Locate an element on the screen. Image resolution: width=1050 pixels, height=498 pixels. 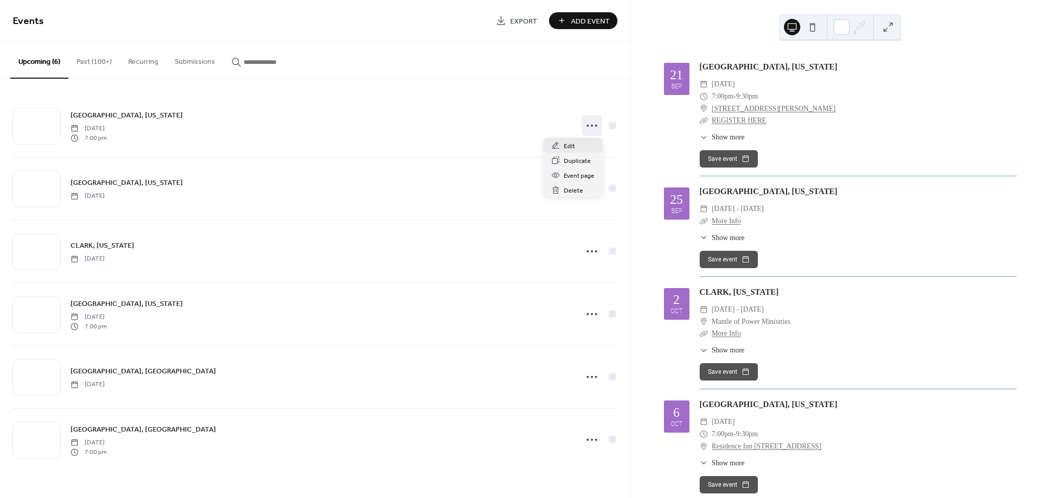
div: 21 is located at coordinates (676, 75).